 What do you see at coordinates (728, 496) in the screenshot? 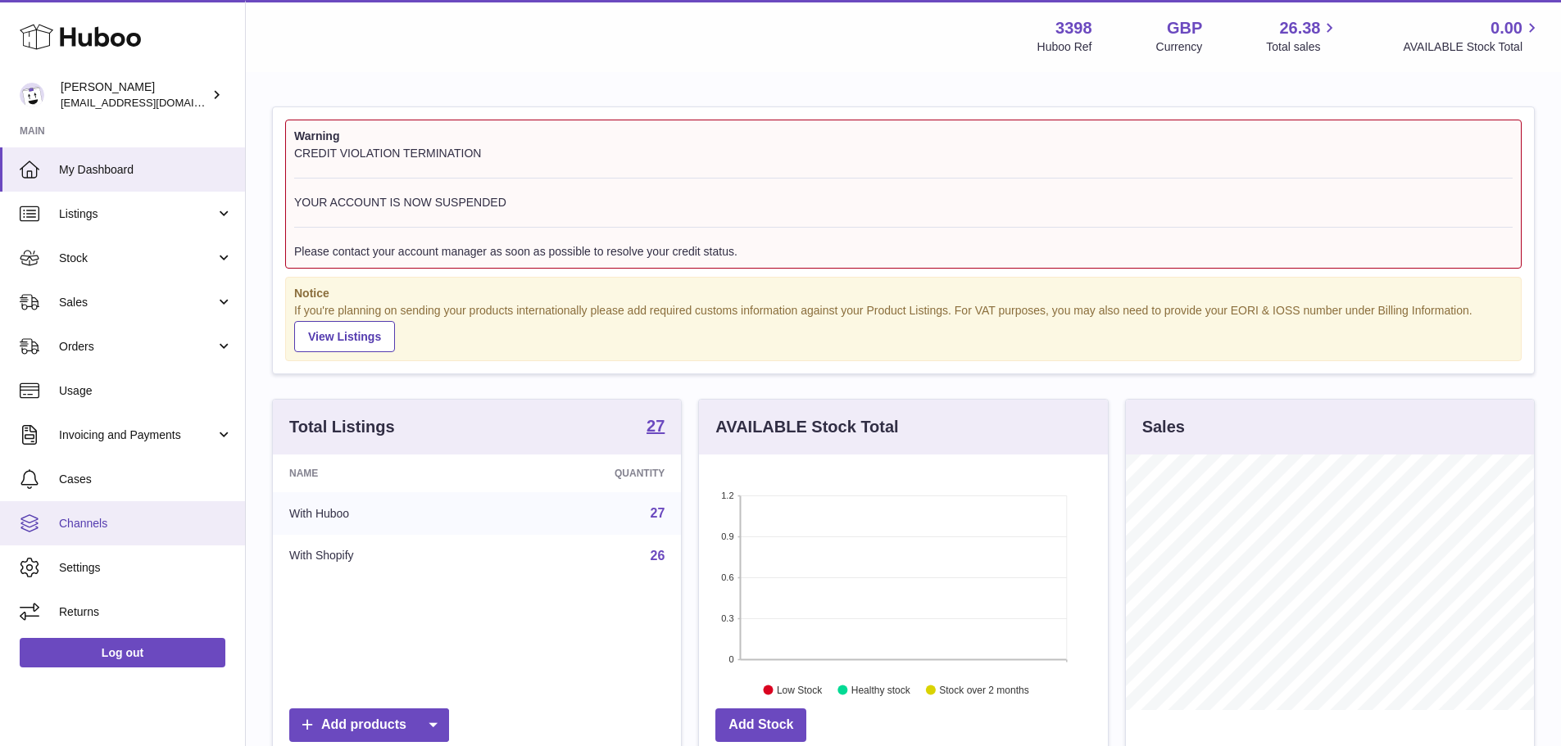
I see `text: 1.2` at bounding box center [728, 496].